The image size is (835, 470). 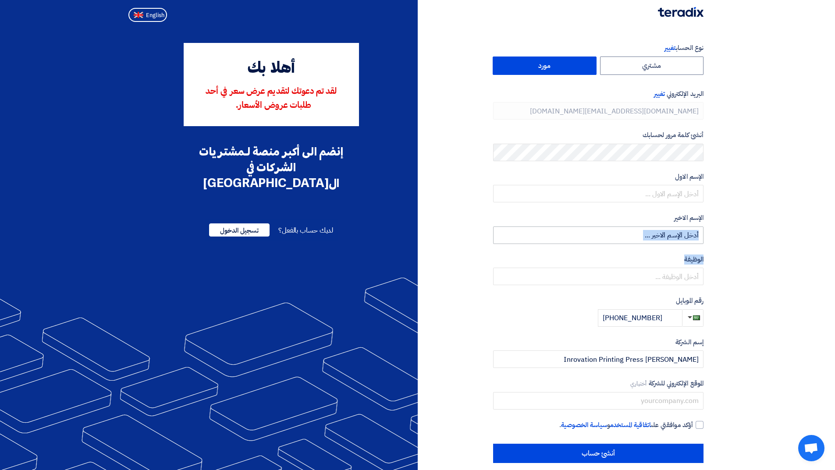 What do you see at coordinates (626, 425) in the screenshot?
I see `span: أؤكد موافقتي على و .` at bounding box center [626, 425].